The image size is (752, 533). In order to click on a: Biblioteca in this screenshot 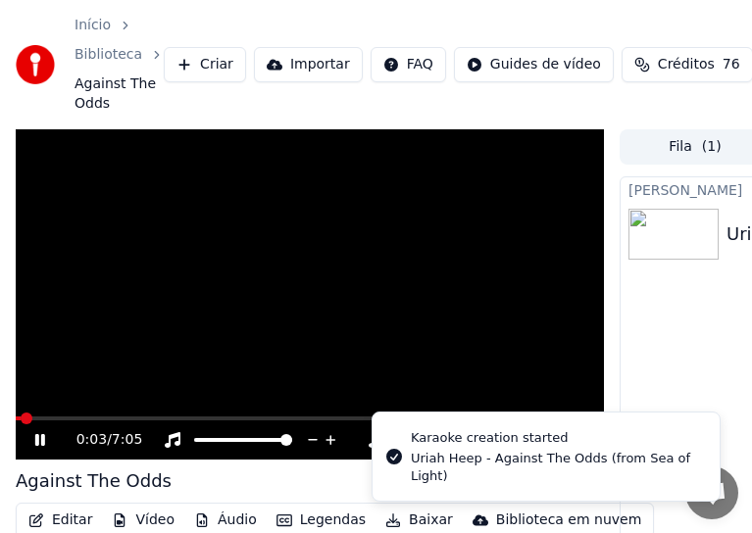, I will do `click(108, 55)`.